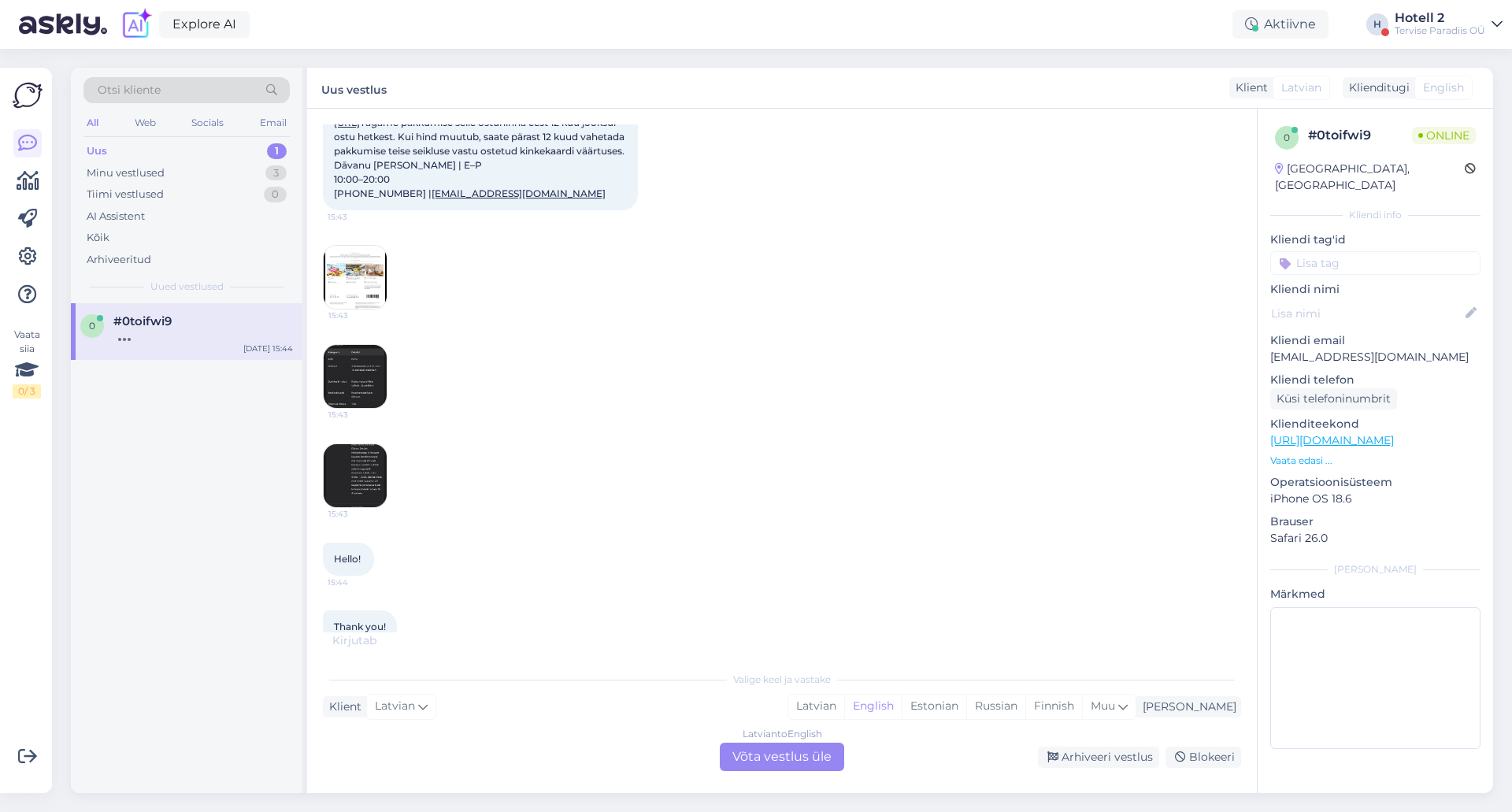 This screenshot has height=812, width=1512. What do you see at coordinates (360, 626) in the screenshot?
I see `span: Thank you!` at bounding box center [360, 626].